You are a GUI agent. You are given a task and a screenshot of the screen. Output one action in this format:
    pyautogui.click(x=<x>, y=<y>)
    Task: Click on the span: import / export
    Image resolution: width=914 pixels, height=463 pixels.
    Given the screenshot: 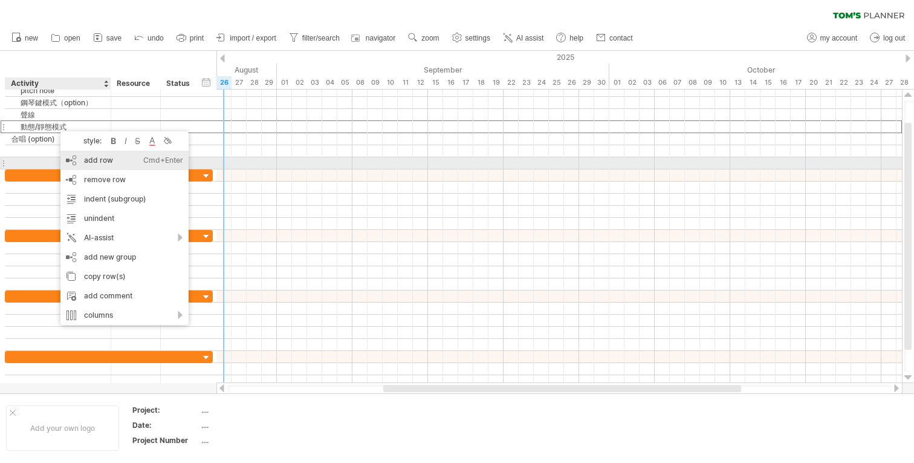 What is the action you would take?
    pyautogui.click(x=253, y=38)
    